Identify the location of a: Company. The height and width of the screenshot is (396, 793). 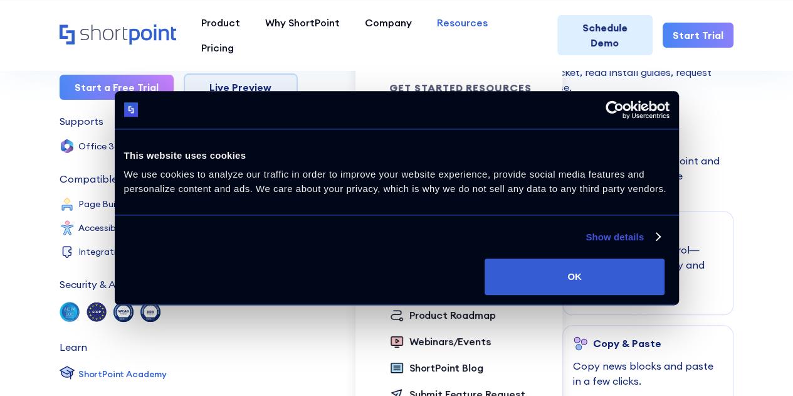
(388, 23).